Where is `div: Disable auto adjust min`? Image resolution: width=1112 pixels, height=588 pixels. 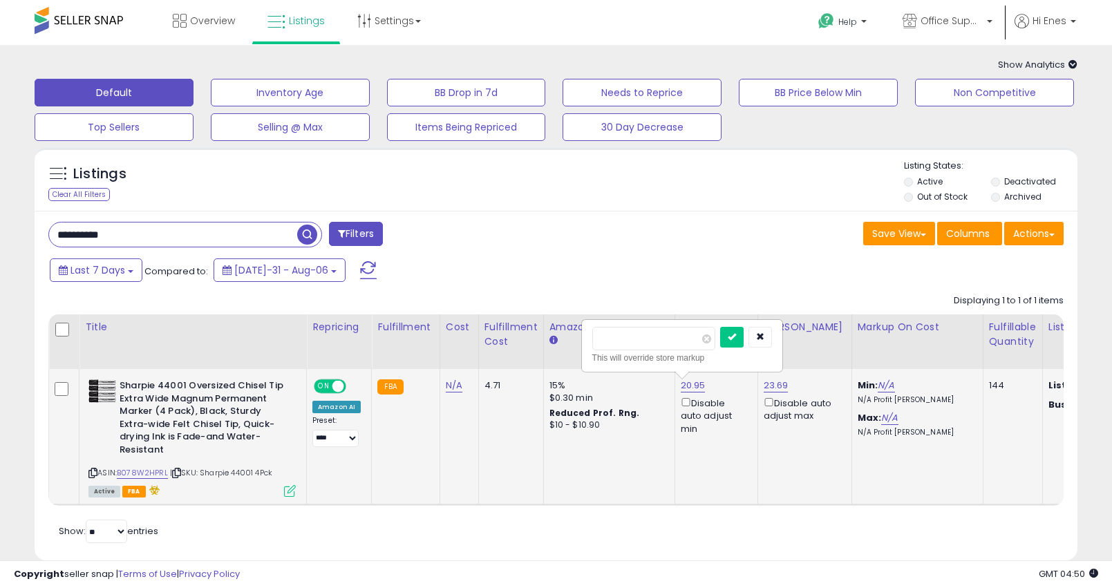
div: Disable auto adjust min is located at coordinates (714, 415).